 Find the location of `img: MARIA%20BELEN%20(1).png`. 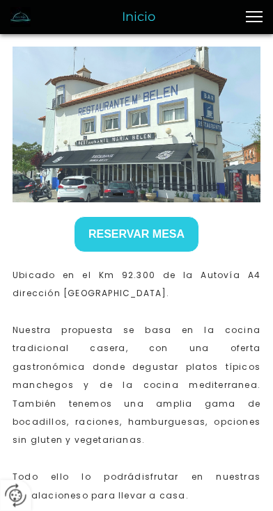

img: MARIA%20BELEN%20(1).png is located at coordinates (136, 124).